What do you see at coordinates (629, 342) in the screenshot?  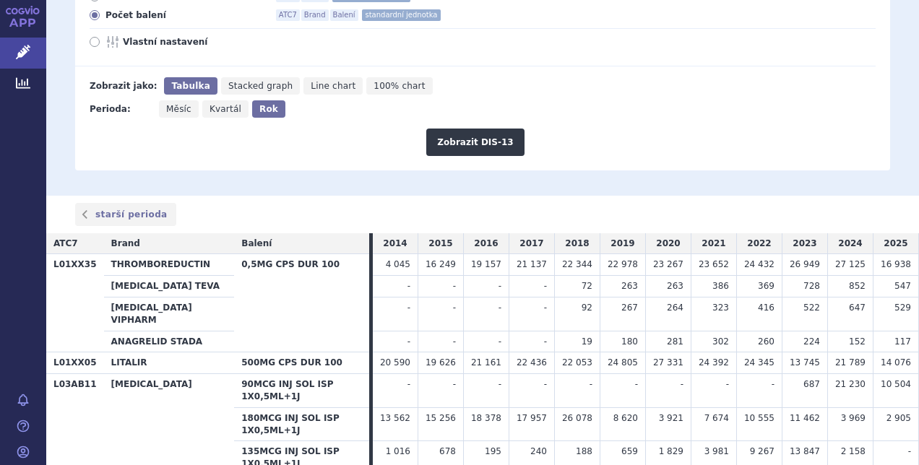 I see `span: 180` at bounding box center [629, 342].